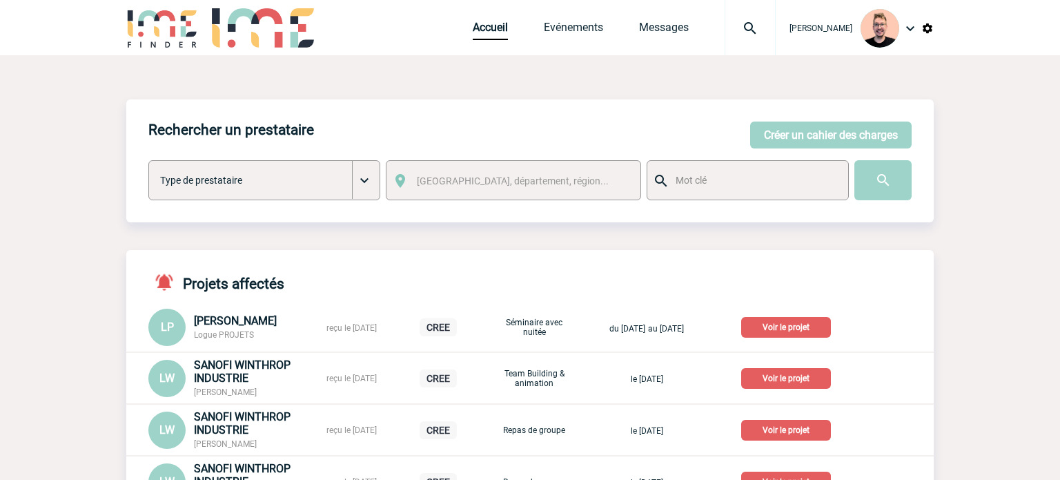 The height and width of the screenshot is (480, 1060). I want to click on input: Submit, so click(883, 180).